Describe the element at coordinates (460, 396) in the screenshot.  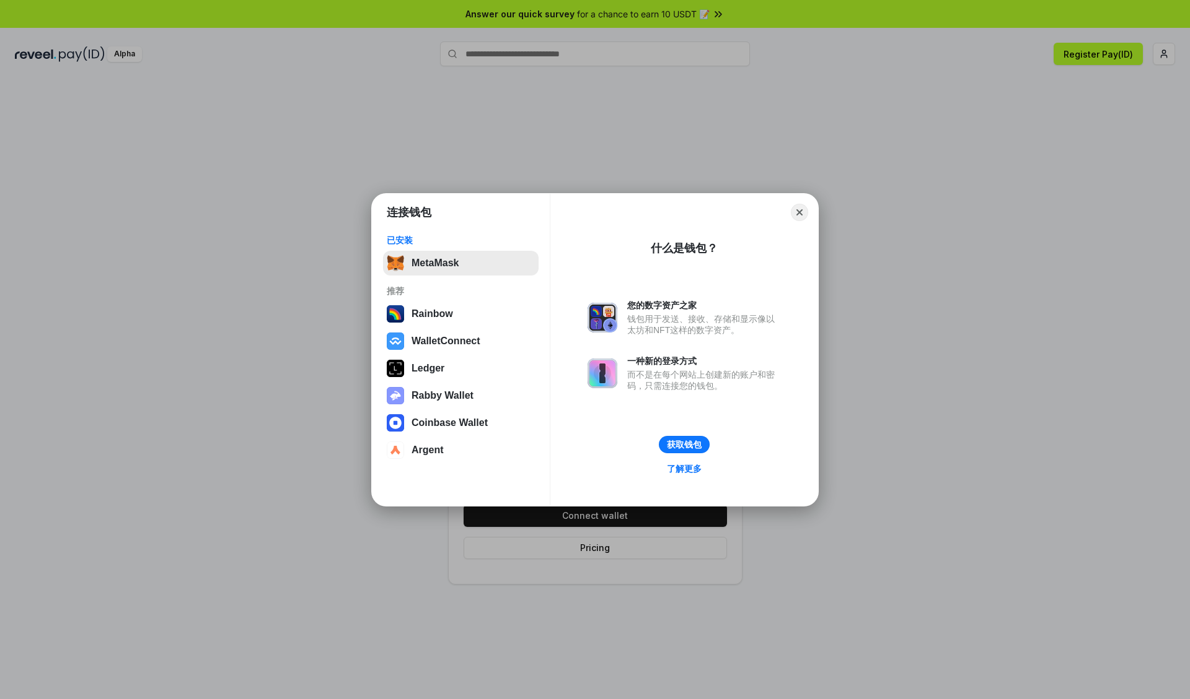
I see `button: Rabby Wallet` at that location.